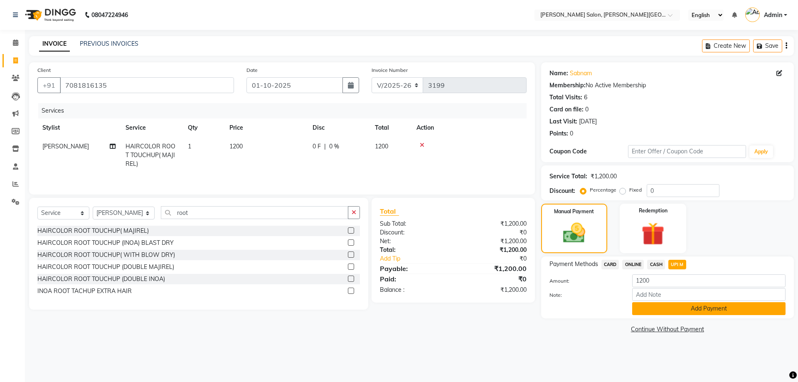 This screenshot has width=798, height=382. Describe the element at coordinates (726, 46) in the screenshot. I see `button: Create New` at that location.